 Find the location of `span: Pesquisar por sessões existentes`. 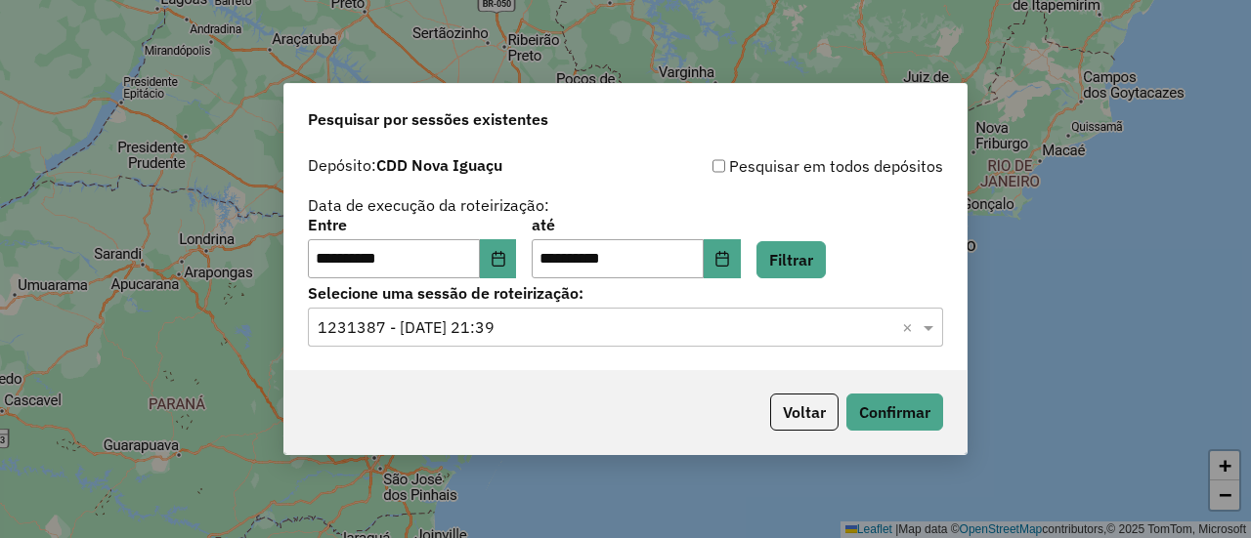

span: Pesquisar por sessões existentes is located at coordinates (428, 119).